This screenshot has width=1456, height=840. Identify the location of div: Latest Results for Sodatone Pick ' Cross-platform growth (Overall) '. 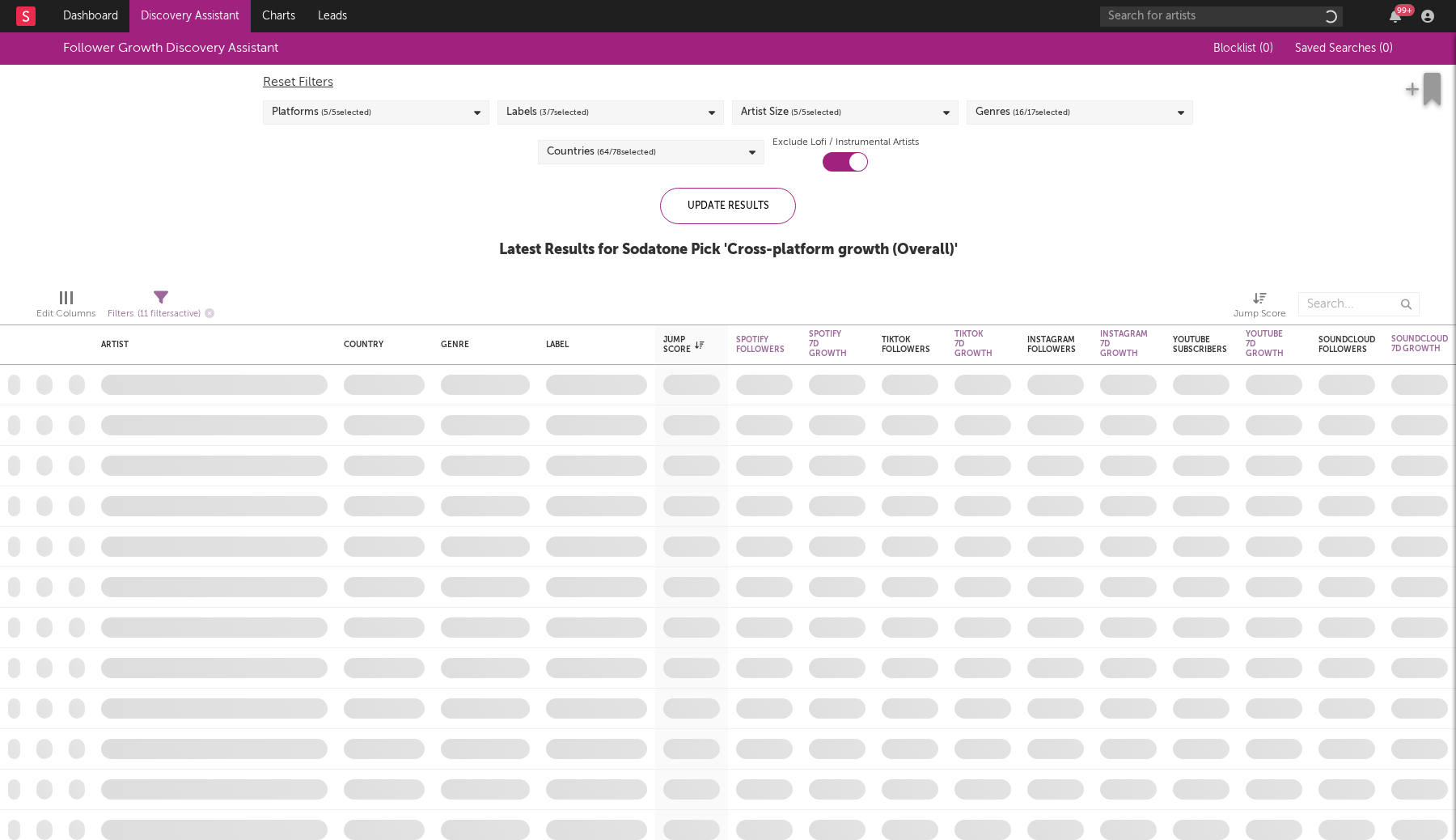
(728, 250).